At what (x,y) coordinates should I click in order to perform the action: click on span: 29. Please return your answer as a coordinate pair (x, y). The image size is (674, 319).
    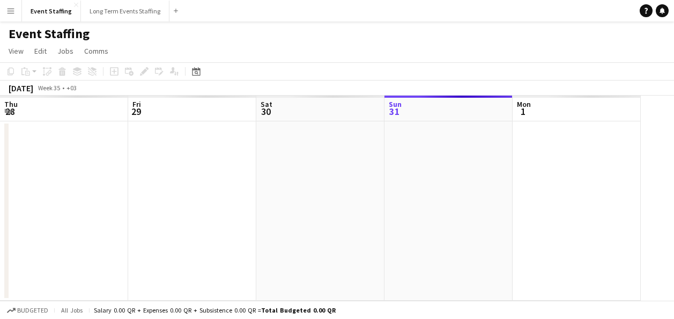
    Looking at the image, I should click on (136, 111).